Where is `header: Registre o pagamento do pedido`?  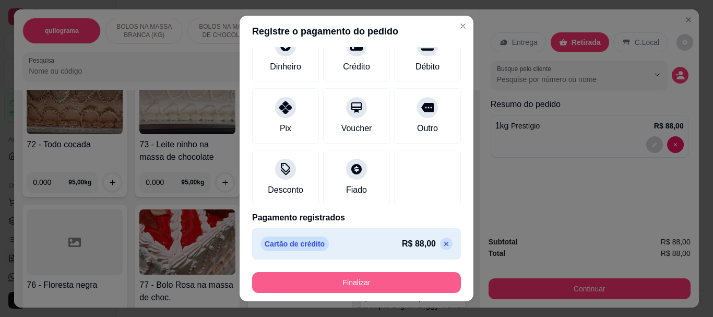 header: Registre o pagamento do pedido is located at coordinates (356, 31).